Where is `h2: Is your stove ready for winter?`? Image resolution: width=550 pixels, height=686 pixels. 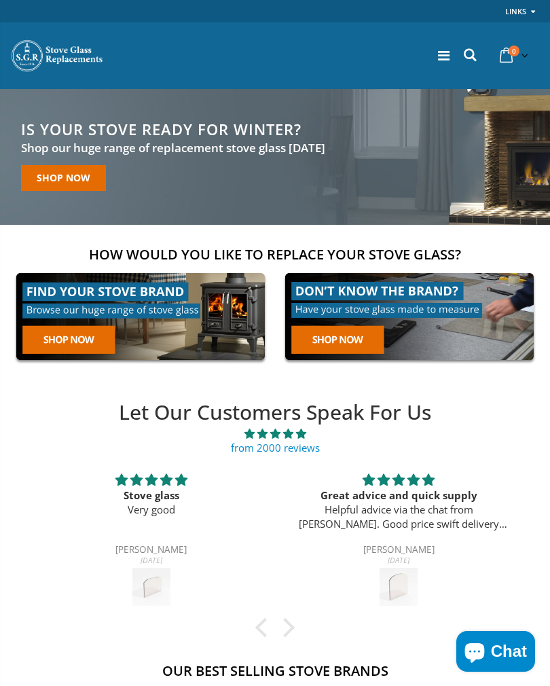 h2: Is your stove ready for winter? is located at coordinates (173, 129).